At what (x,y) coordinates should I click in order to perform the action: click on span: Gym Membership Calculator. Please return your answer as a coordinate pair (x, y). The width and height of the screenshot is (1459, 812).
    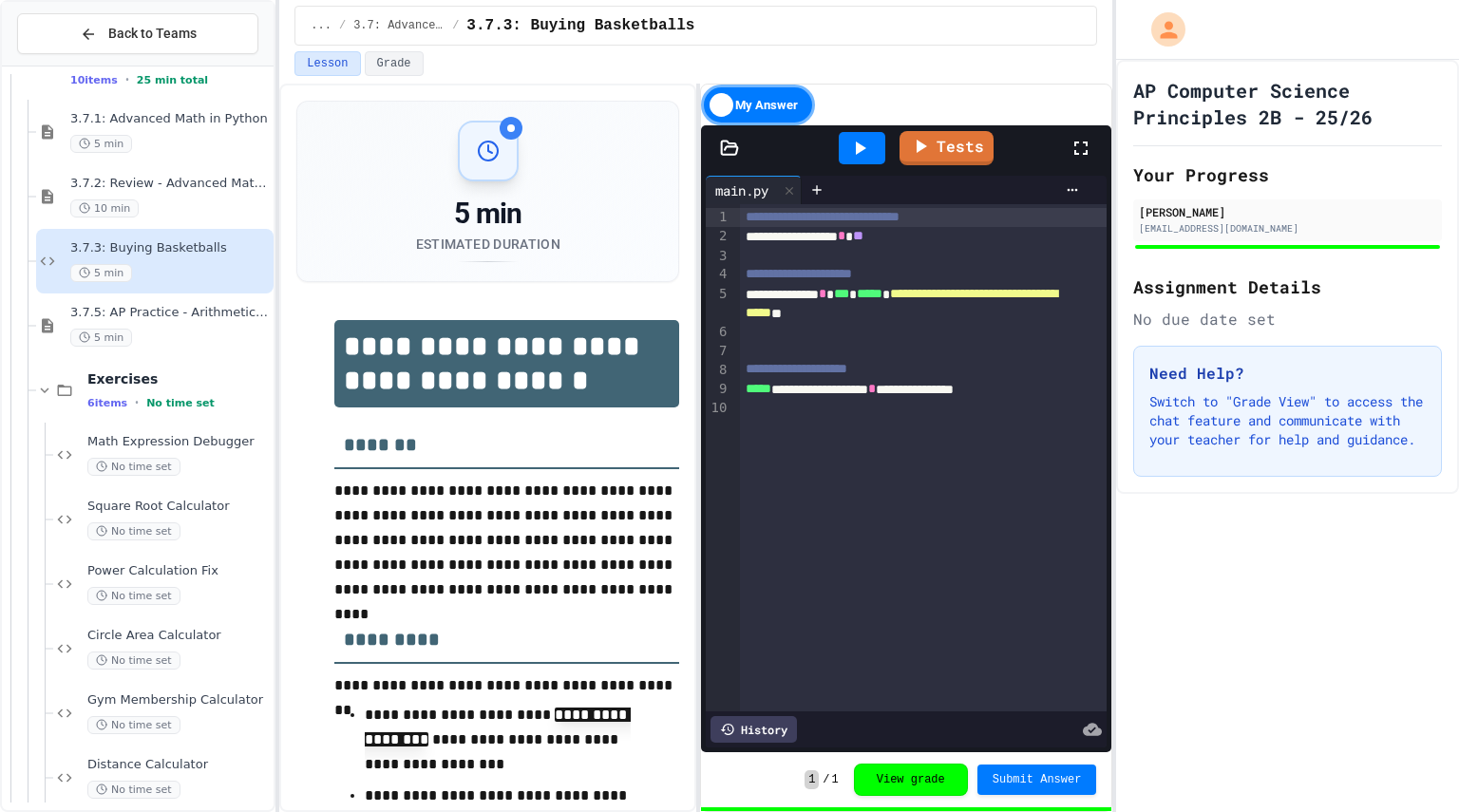
    Looking at the image, I should click on (179, 700).